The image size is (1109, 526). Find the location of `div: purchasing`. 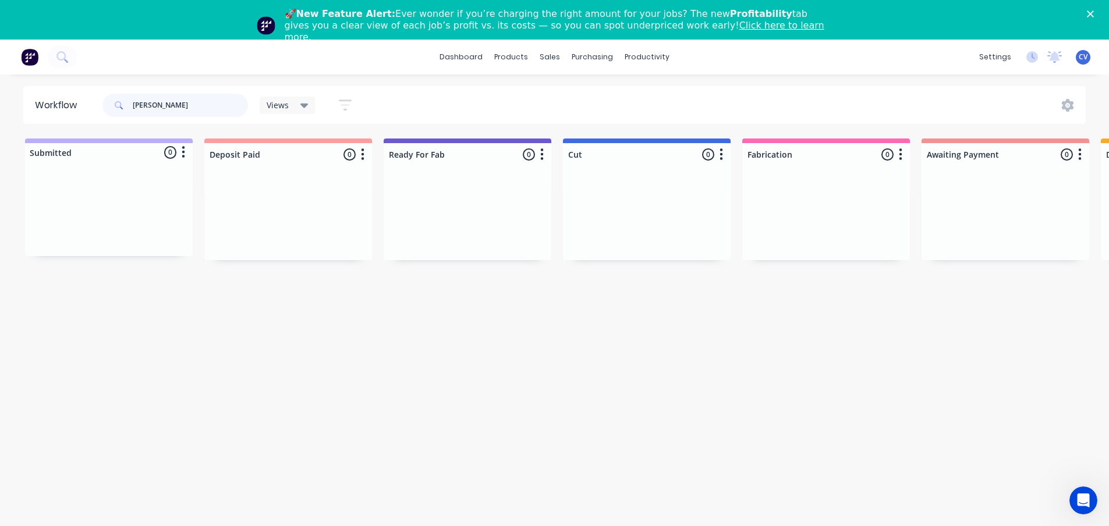

div: purchasing is located at coordinates (592, 57).